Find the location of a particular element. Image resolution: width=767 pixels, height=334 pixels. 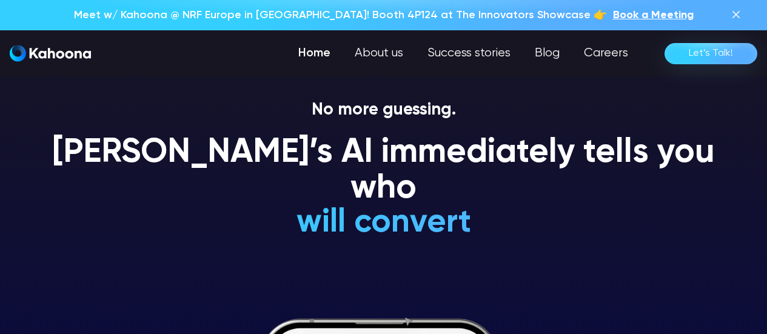

h1: will convert is located at coordinates (383, 223).